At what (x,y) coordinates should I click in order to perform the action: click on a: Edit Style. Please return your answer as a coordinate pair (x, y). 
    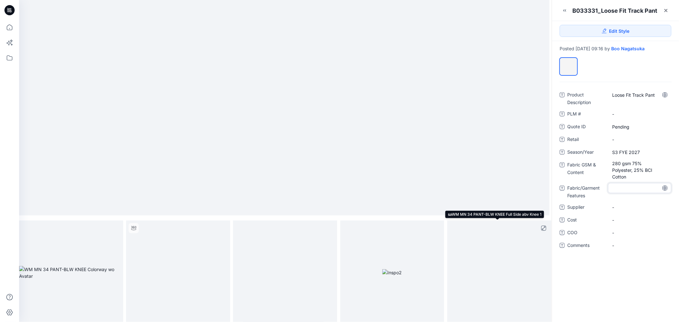
    Looking at the image, I should click on (615, 31).